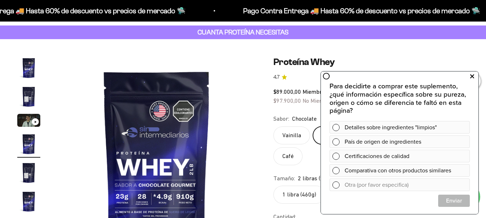  I want to click on span: $97.900,00, so click(287, 101).